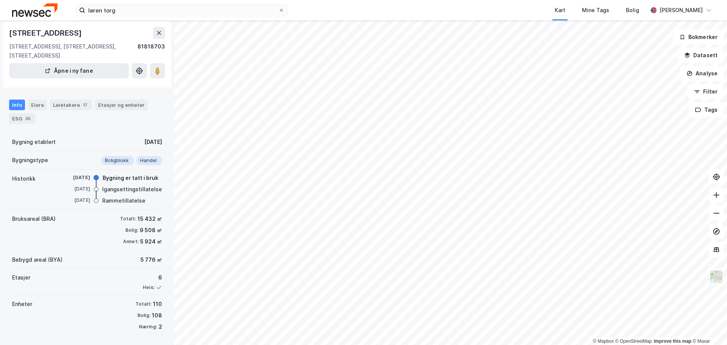 The image size is (727, 345). I want to click on div: Bebygd areal (BYA), so click(37, 260).